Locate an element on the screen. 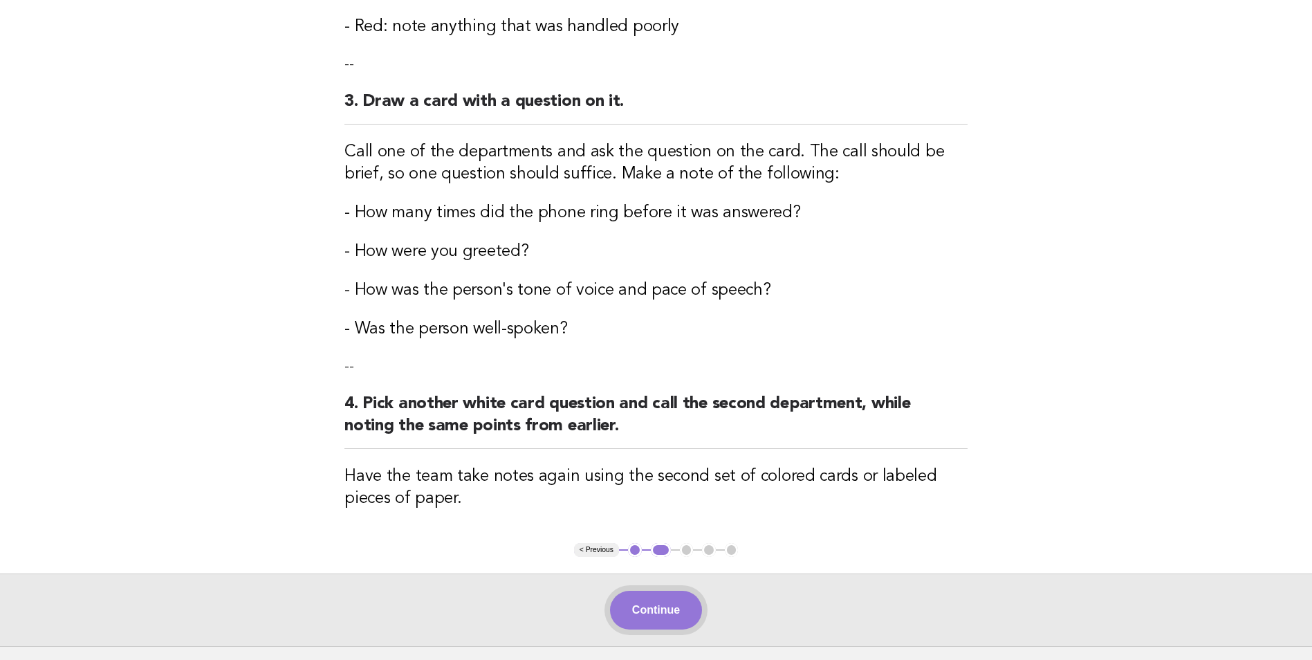  h3: - How were you greeted? is located at coordinates (655, 252).